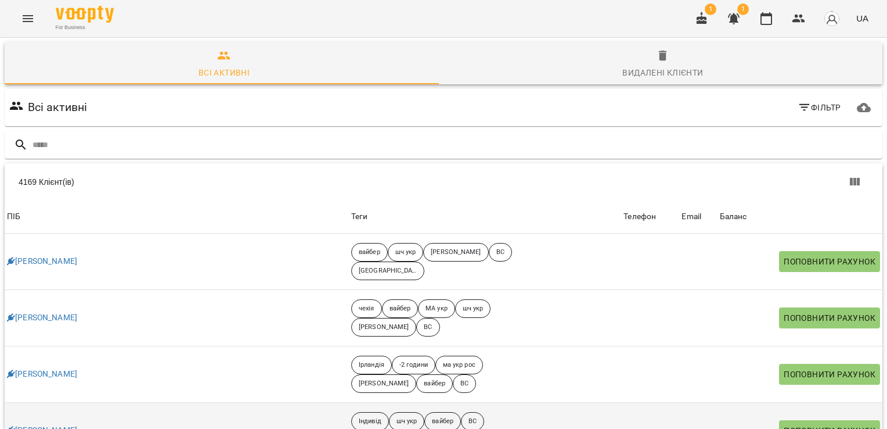 This screenshot has width=887, height=429. I want to click on div: -2 години, so click(414, 365).